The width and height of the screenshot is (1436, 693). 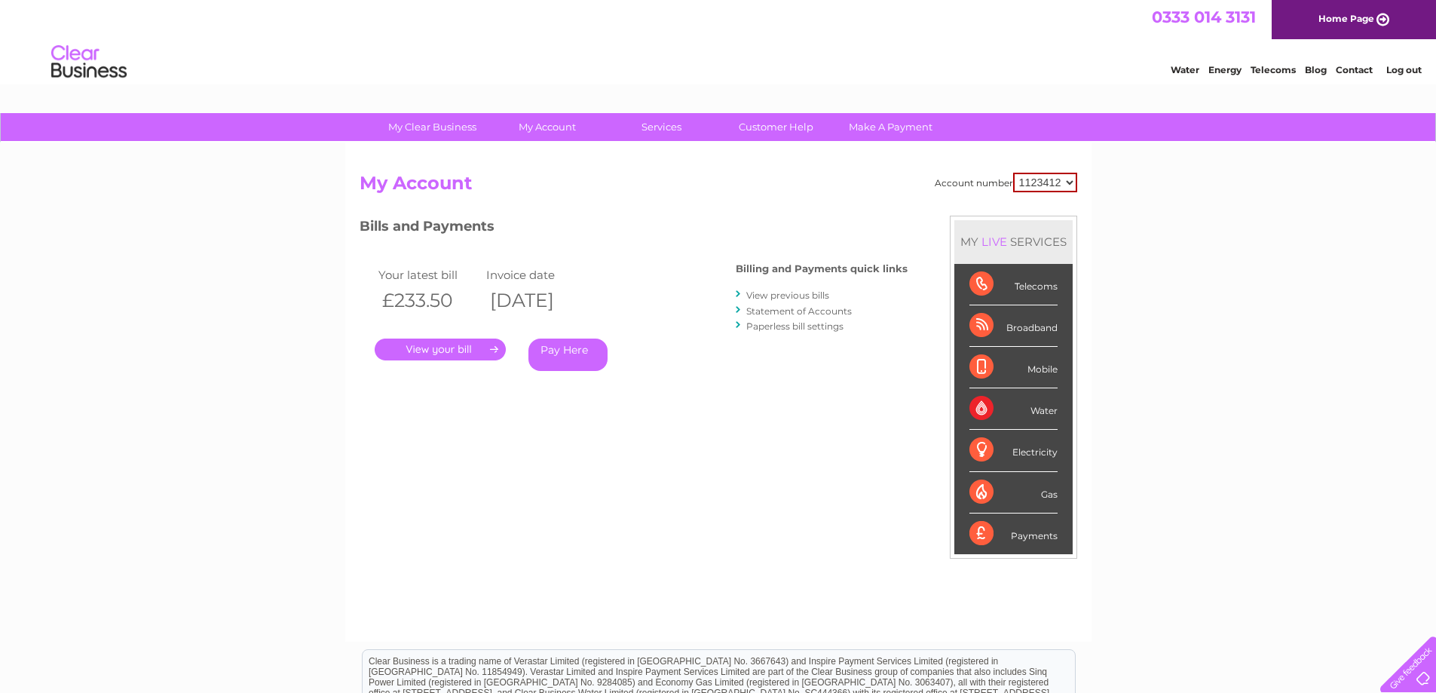 I want to click on a: Water, so click(x=1185, y=69).